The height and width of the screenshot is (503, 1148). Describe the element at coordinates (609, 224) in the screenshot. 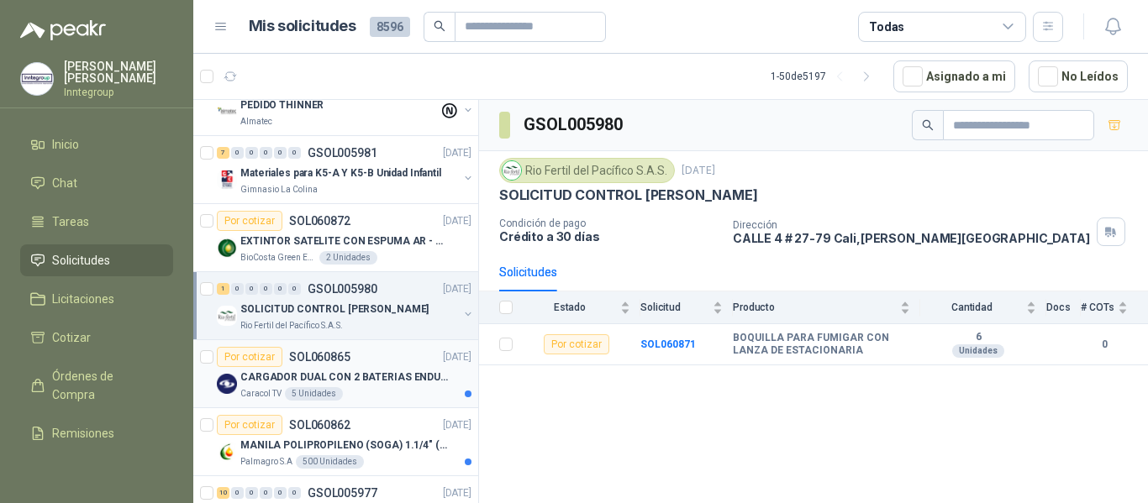

I see `p: Condición de pago` at that location.